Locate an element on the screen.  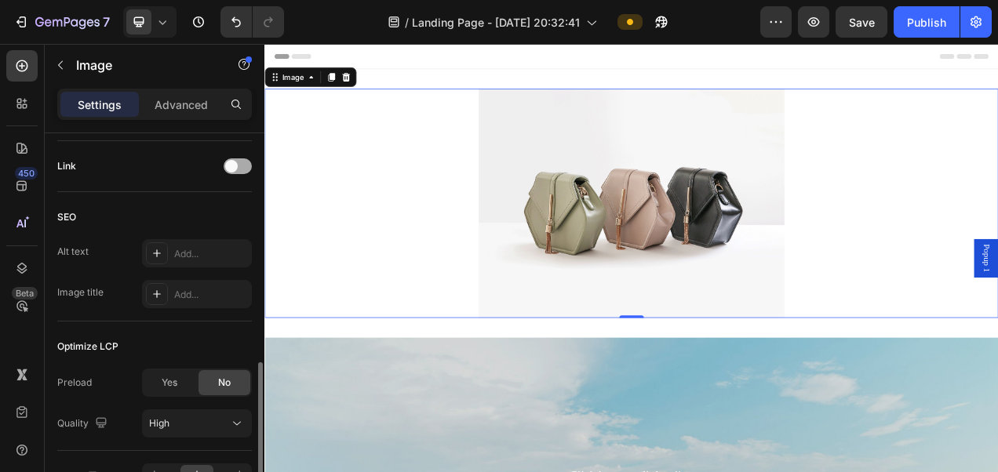
button: Publish is located at coordinates (927, 22).